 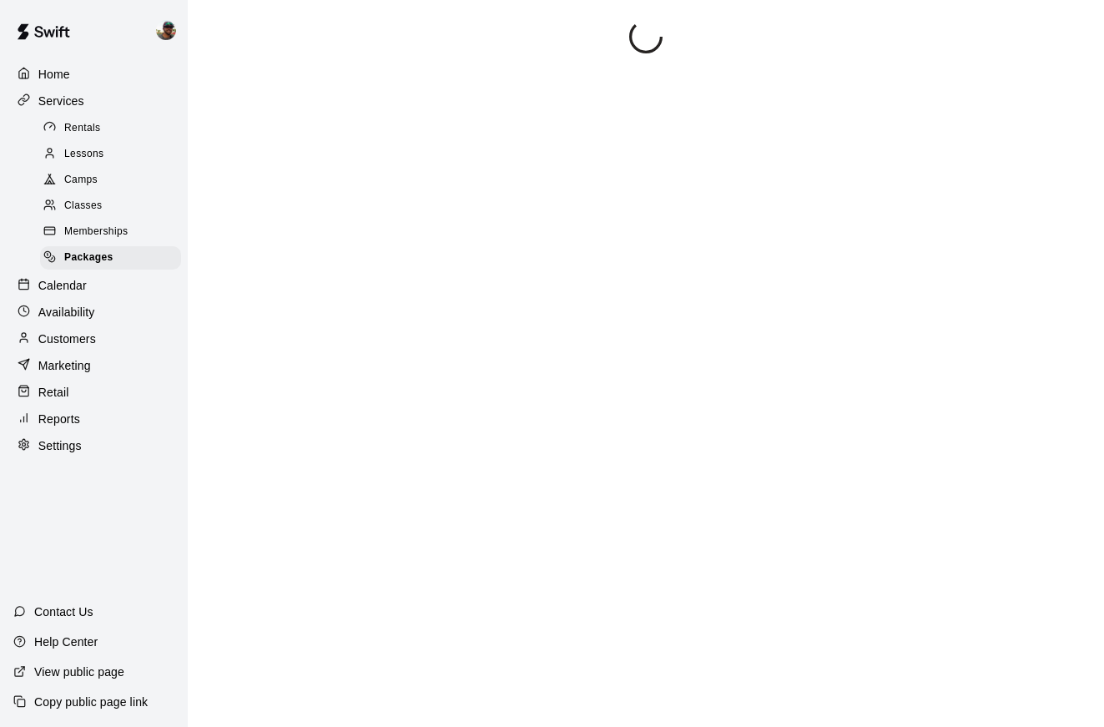 What do you see at coordinates (93, 101) in the screenshot?
I see `div: Services` at bounding box center [93, 101].